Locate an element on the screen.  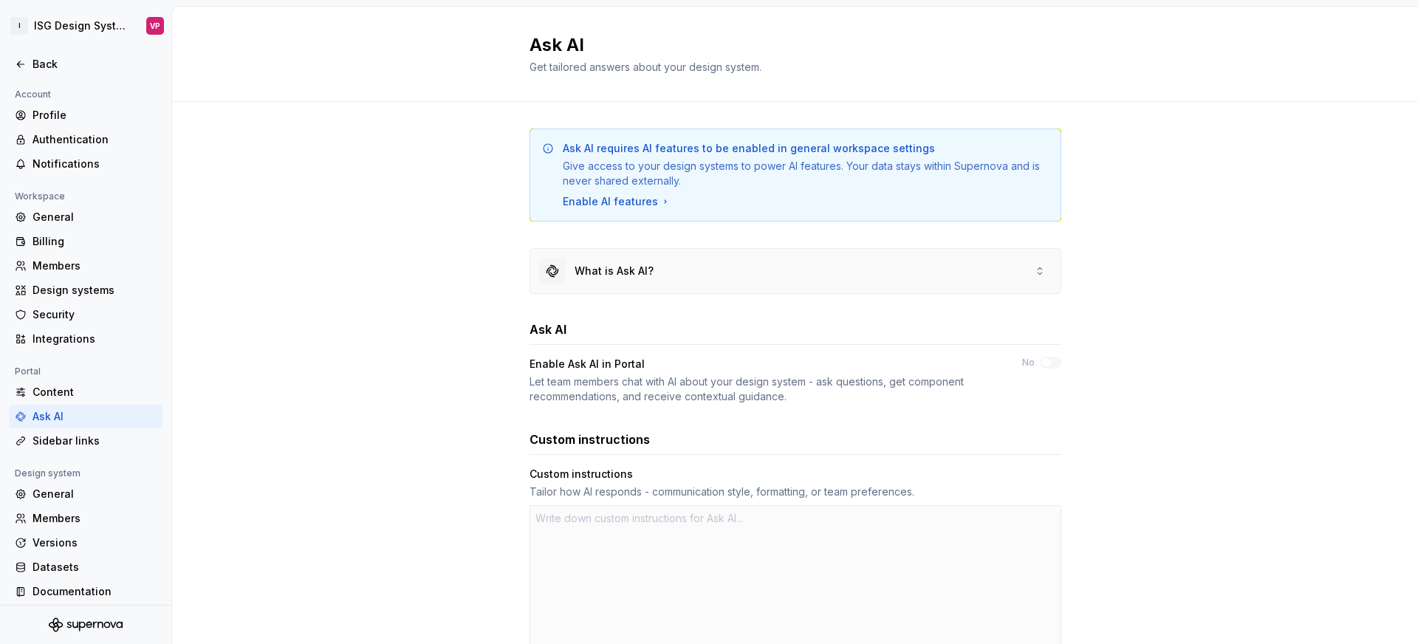
div: Integrations is located at coordinates (95, 339).